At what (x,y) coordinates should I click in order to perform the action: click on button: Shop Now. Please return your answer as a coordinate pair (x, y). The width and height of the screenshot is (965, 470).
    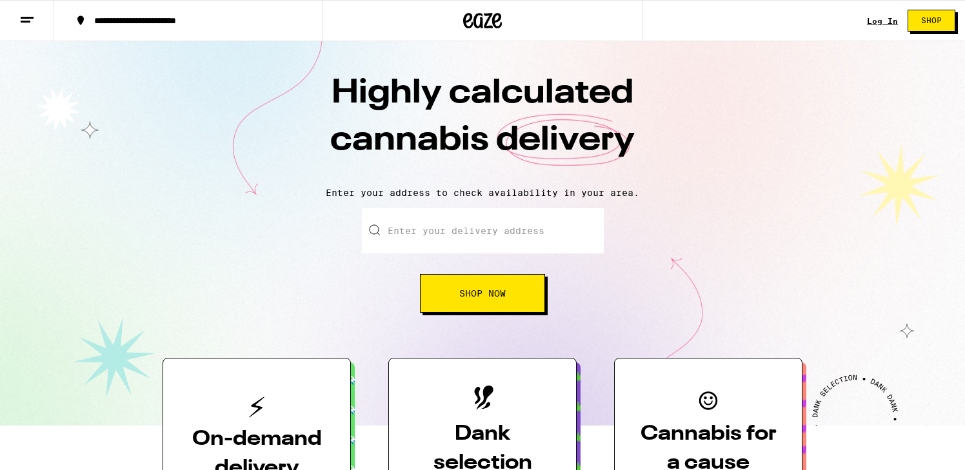
    Looking at the image, I should click on (482, 293).